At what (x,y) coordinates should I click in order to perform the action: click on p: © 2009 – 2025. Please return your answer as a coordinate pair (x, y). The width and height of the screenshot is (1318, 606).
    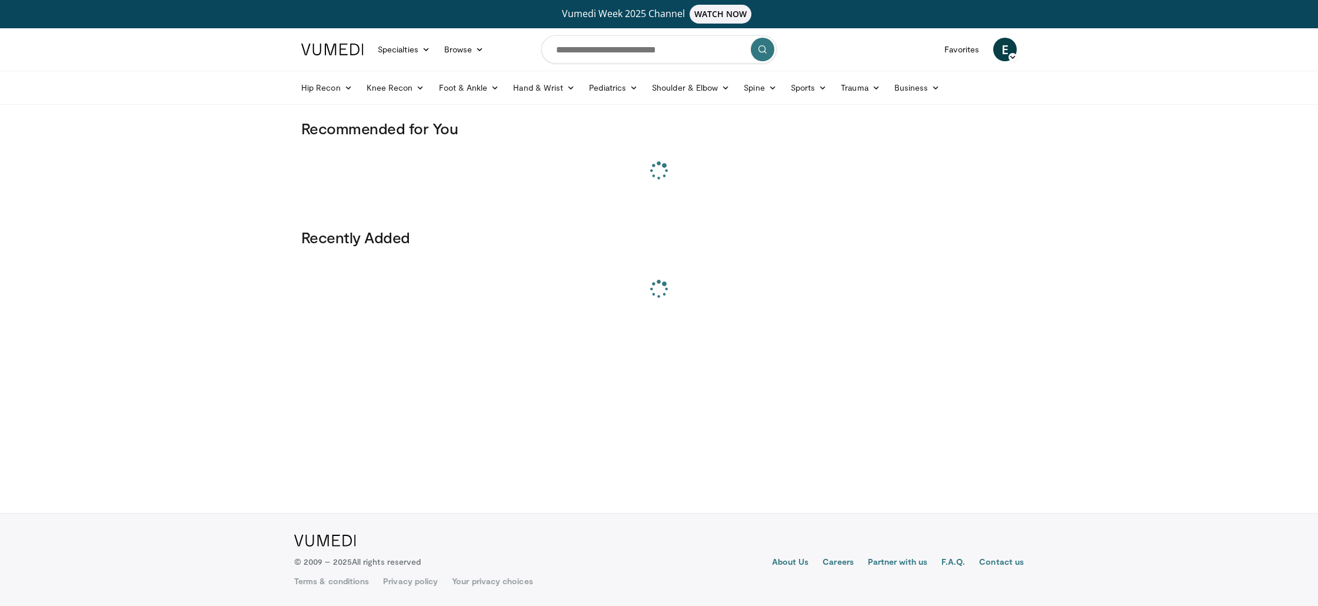
    Looking at the image, I should click on (357, 561).